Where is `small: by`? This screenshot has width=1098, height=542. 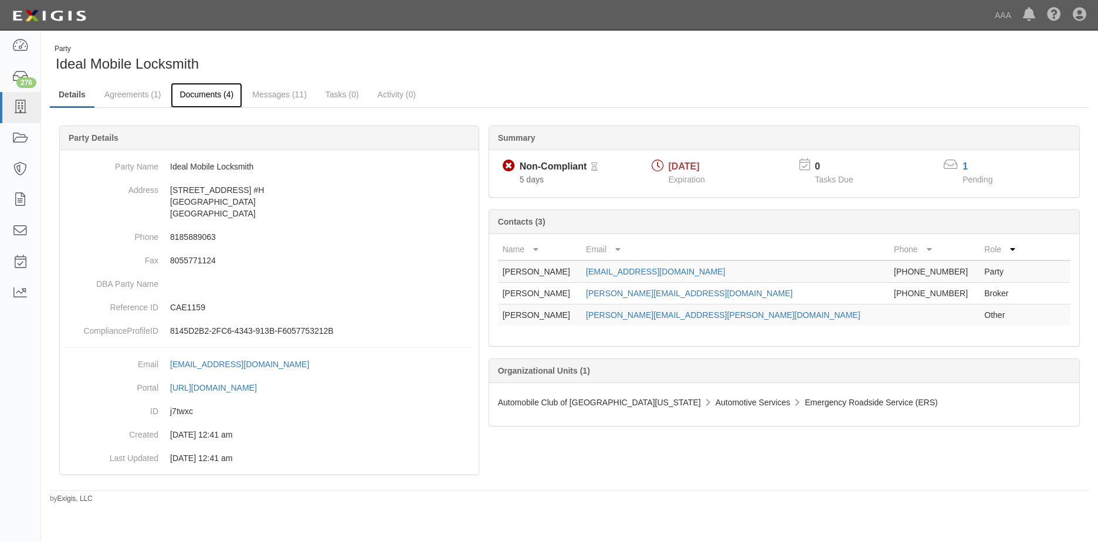 small: by is located at coordinates (71, 499).